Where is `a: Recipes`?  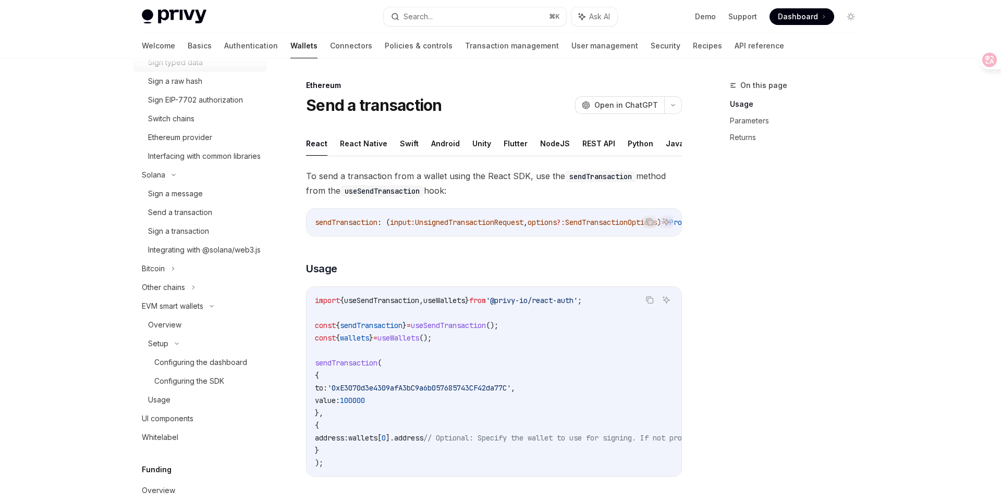 a: Recipes is located at coordinates (707, 46).